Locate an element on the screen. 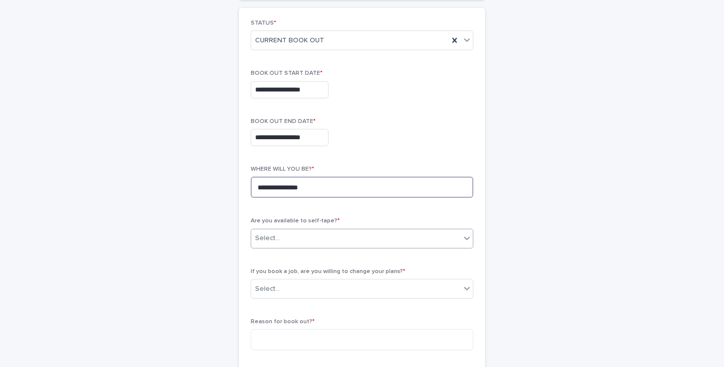 This screenshot has width=724, height=367. span: BOOK OUT START DATE is located at coordinates (286, 73).